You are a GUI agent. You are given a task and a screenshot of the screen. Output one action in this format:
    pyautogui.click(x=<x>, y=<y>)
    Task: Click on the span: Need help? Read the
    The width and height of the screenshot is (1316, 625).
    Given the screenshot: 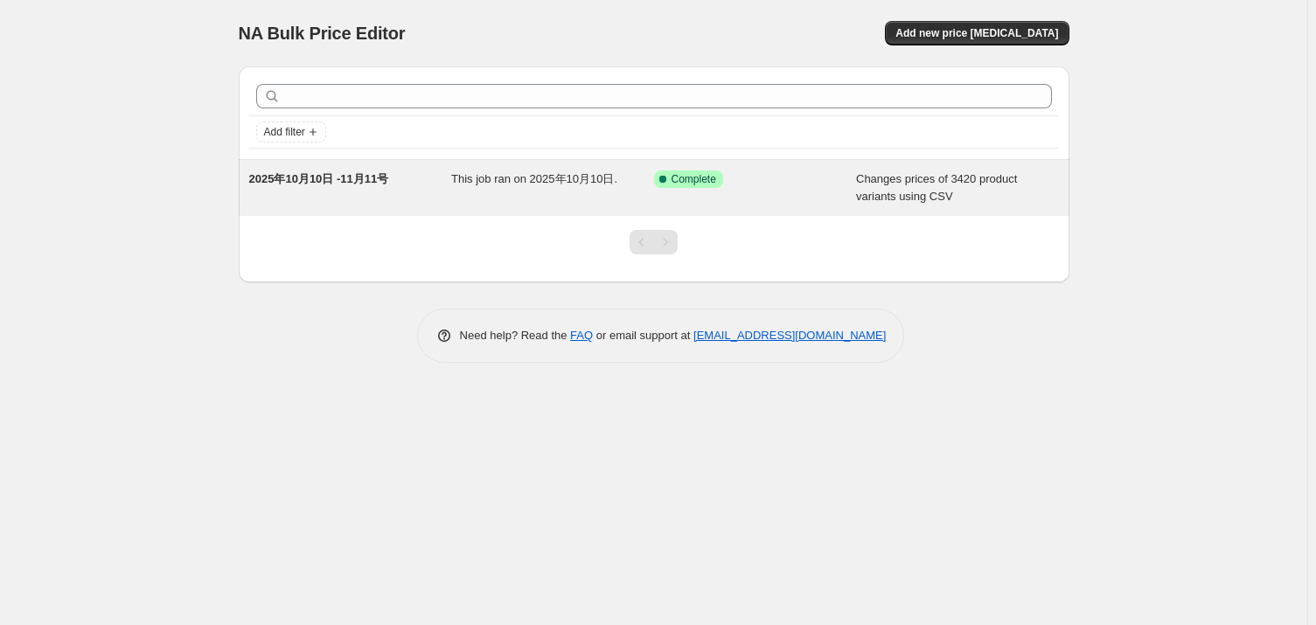 What is the action you would take?
    pyautogui.click(x=515, y=335)
    